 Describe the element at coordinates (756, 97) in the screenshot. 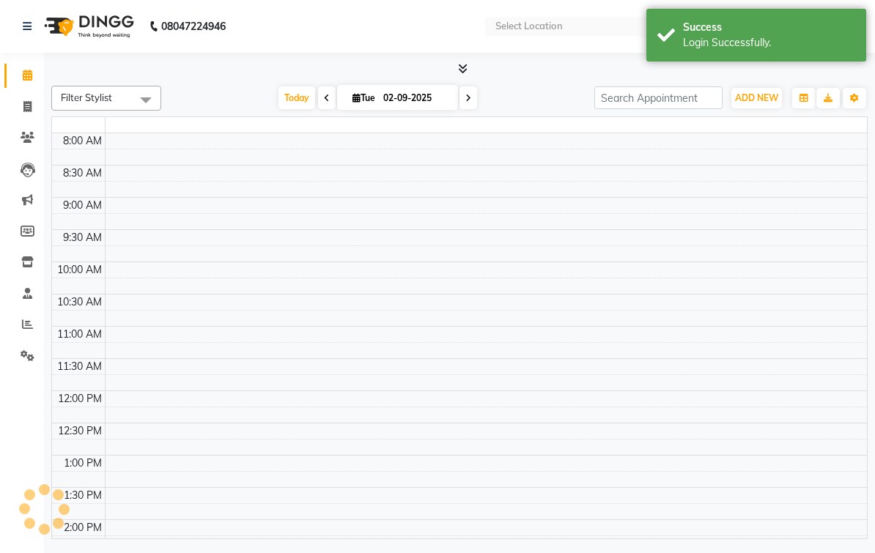

I see `span: ADD NEW` at that location.